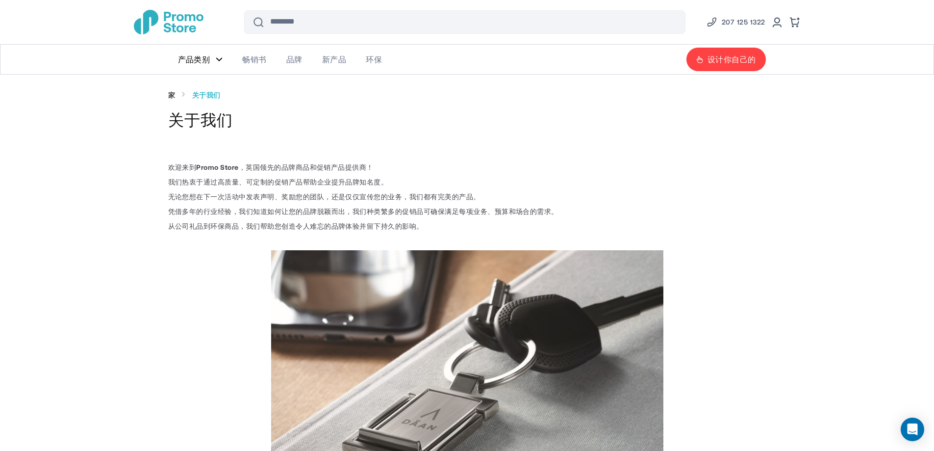 The width and height of the screenshot is (934, 451). Describe the element at coordinates (735, 22) in the screenshot. I see `a: 电话` at that location.